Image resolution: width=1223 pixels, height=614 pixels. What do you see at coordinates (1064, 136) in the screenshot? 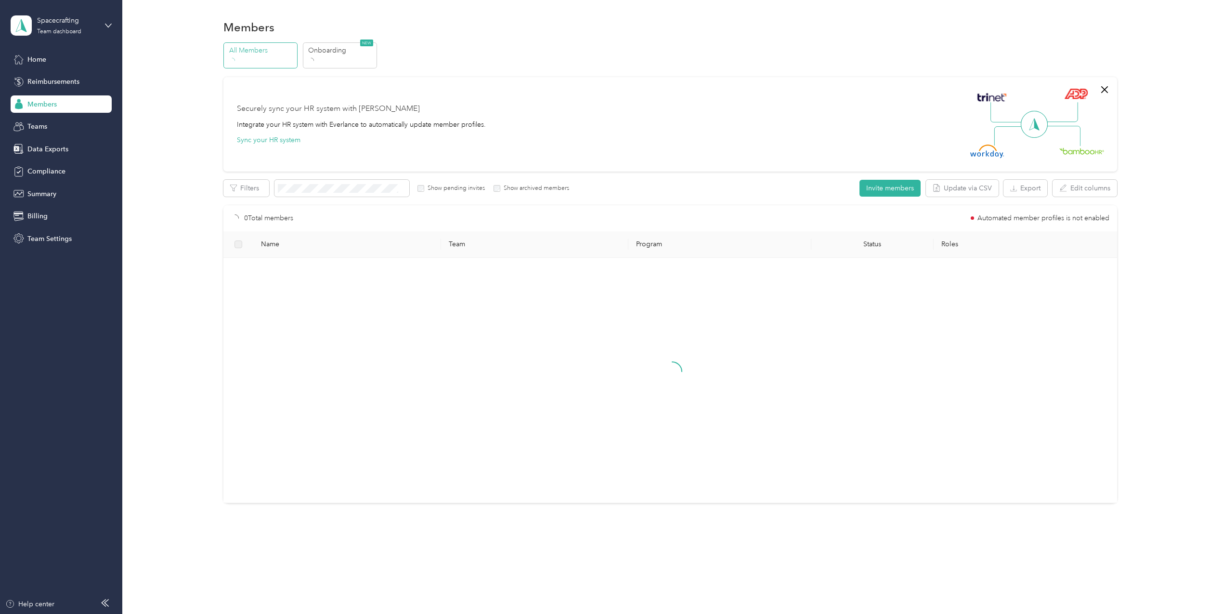
I see `img: Line Right Down` at bounding box center [1064, 136].